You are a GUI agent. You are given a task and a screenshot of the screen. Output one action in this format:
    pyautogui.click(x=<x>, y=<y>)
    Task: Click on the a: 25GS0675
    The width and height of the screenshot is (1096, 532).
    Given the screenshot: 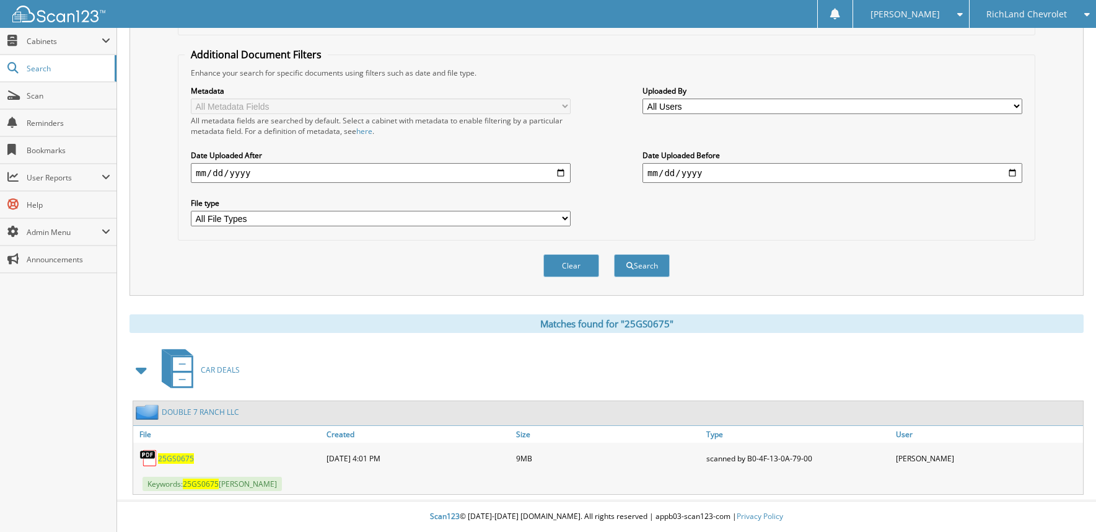 What is the action you would take?
    pyautogui.click(x=176, y=458)
    